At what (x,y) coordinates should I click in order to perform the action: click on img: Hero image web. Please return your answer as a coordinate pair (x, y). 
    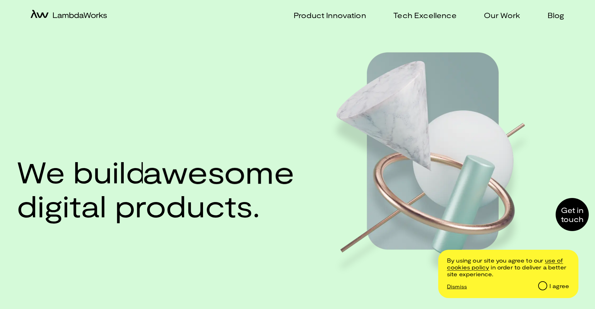
    Looking at the image, I should click on (435, 159).